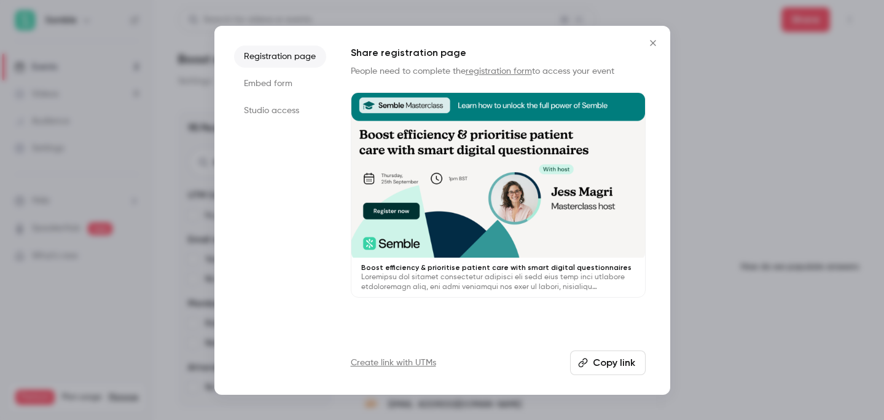  What do you see at coordinates (608, 363) in the screenshot?
I see `button: Copy link` at bounding box center [608, 363].